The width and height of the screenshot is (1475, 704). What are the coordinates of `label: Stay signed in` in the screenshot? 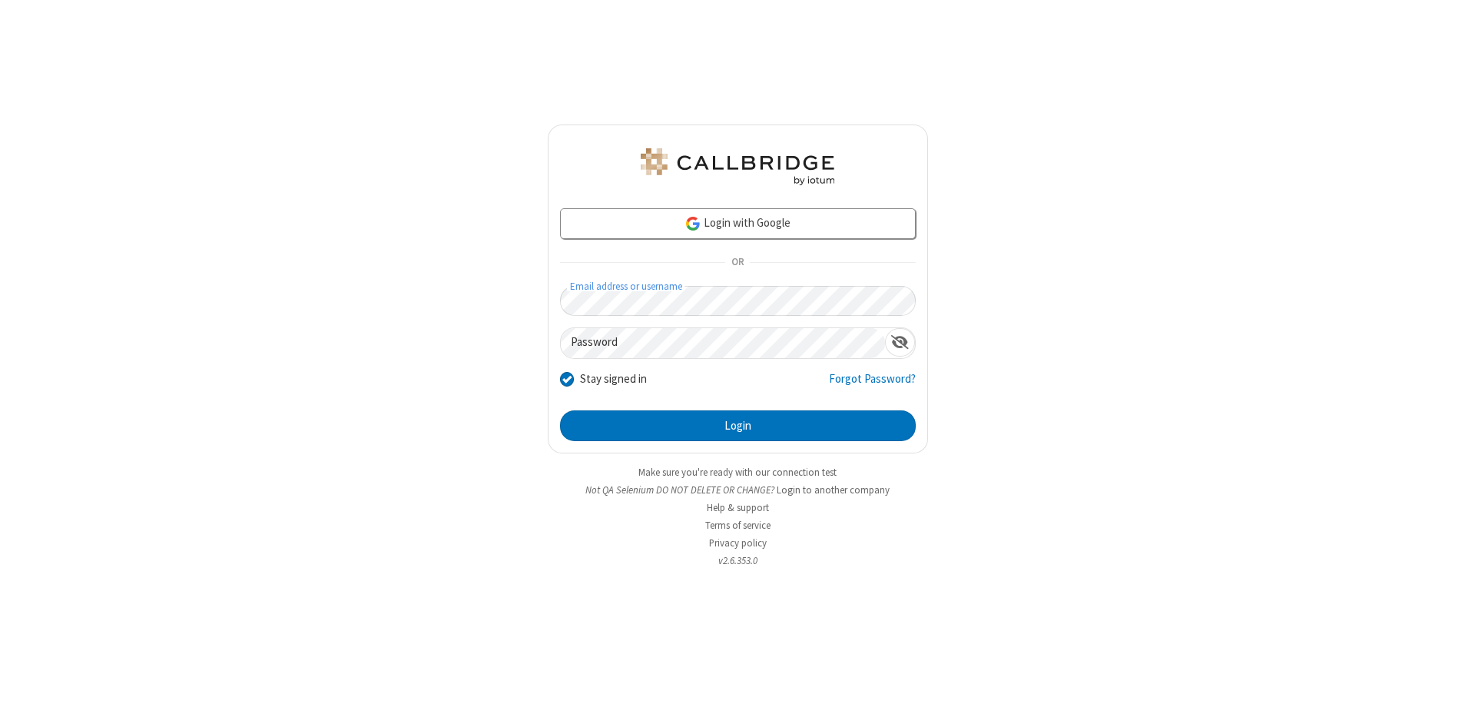 It's located at (613, 379).